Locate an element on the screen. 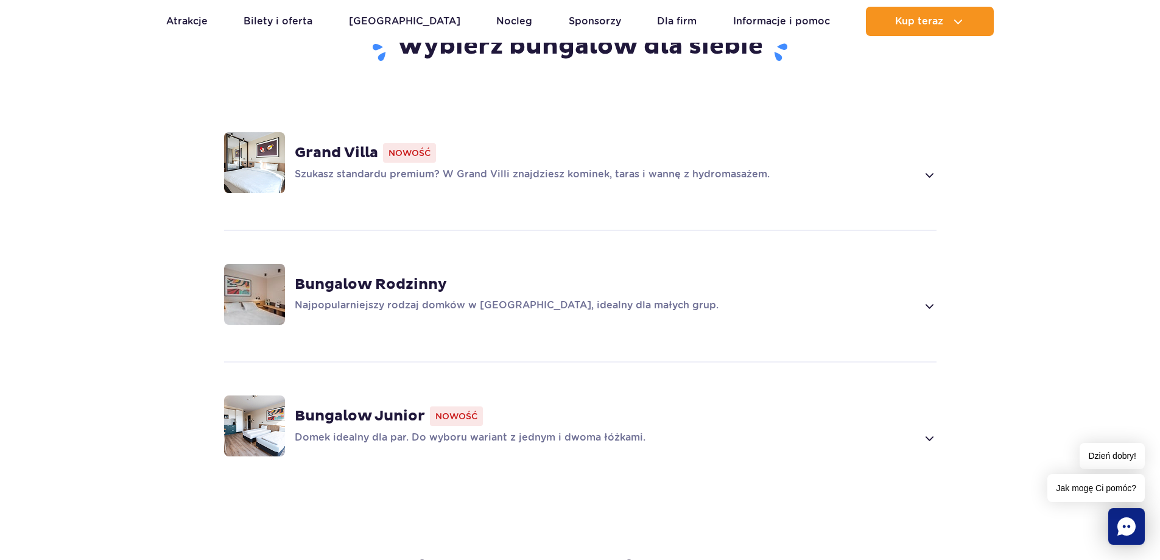  p: Domek idealny dla par. Do wyboru wariant z jednym i dwoma łóżkami. is located at coordinates (606, 438).